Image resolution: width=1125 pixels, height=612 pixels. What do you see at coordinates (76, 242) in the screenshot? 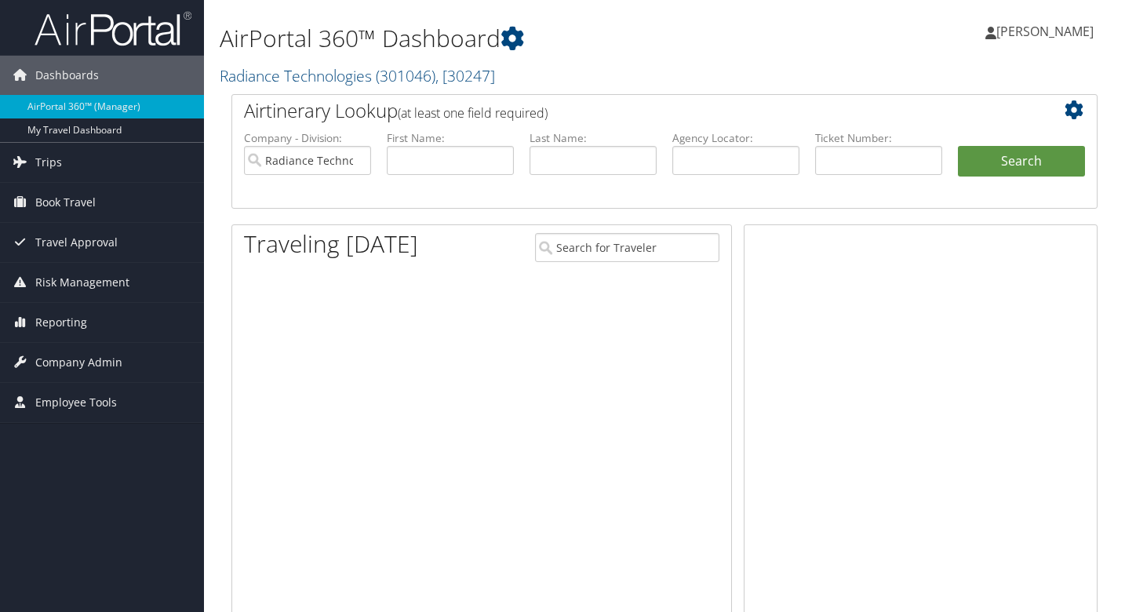
I see `span: Travel Approval` at bounding box center [76, 242].